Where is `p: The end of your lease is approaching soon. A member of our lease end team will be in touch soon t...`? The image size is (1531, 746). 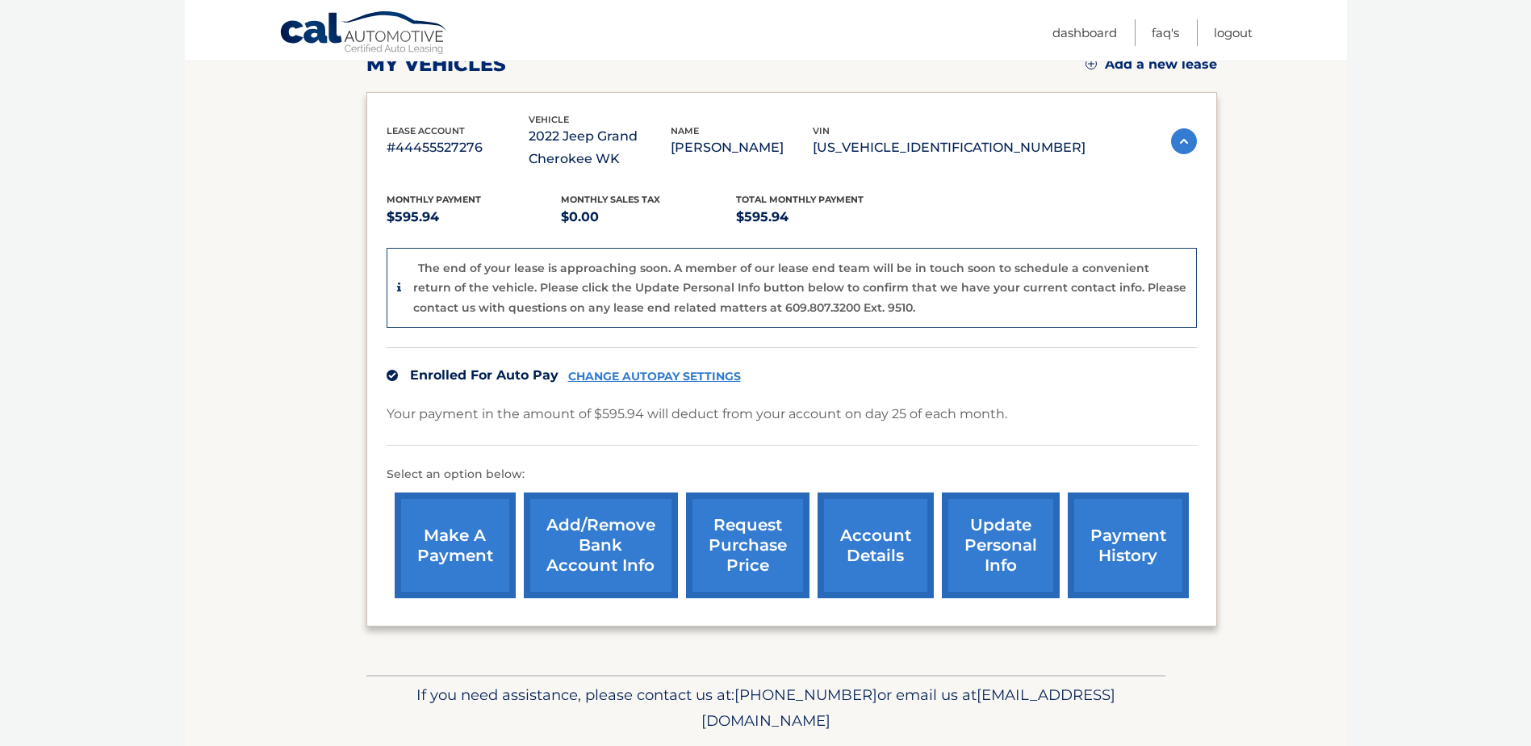 p: The end of your lease is approaching soon. A member of our lease end team will be in touch soon t... is located at coordinates (800, 287).